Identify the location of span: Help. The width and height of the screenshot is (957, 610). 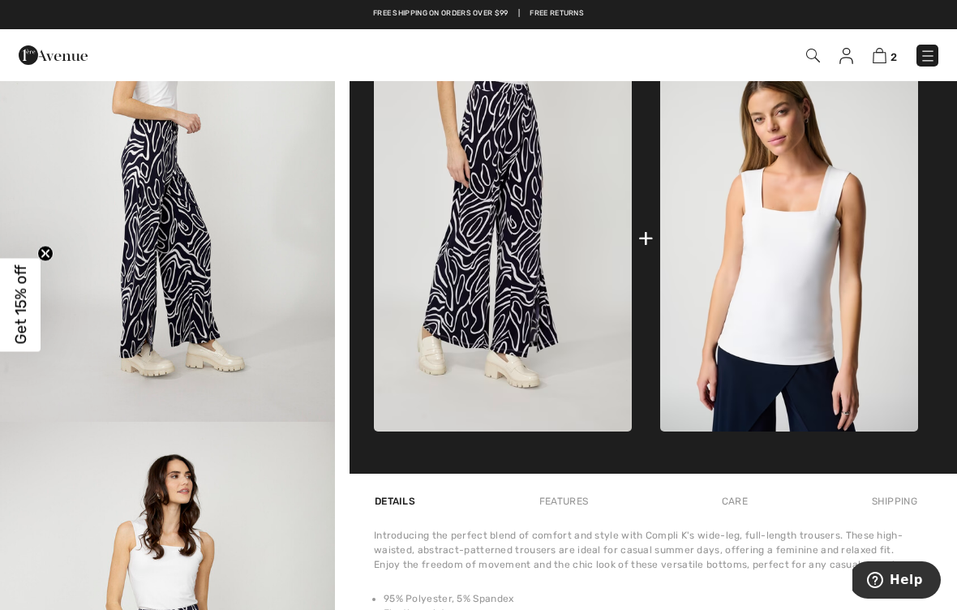
(54, 19).